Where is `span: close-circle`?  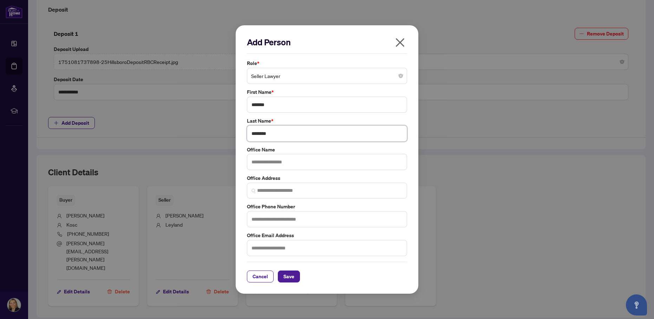 span: close-circle is located at coordinates (401, 76).